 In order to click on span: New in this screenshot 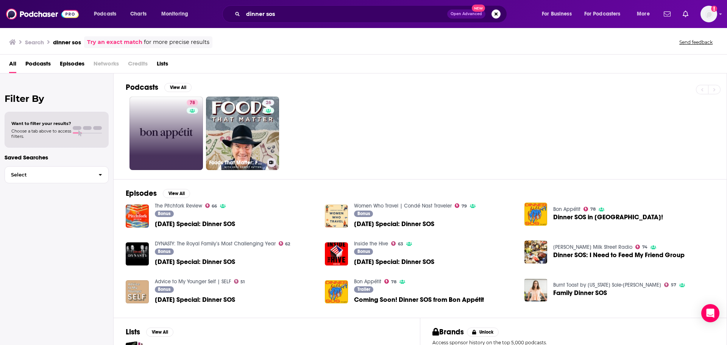, I will do `click(479, 8)`.